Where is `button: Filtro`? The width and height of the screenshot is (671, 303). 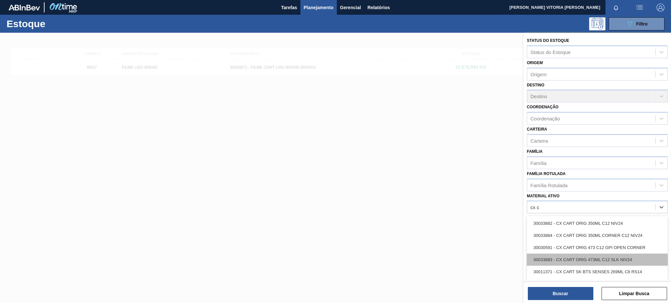 button: Filtro is located at coordinates (637, 24).